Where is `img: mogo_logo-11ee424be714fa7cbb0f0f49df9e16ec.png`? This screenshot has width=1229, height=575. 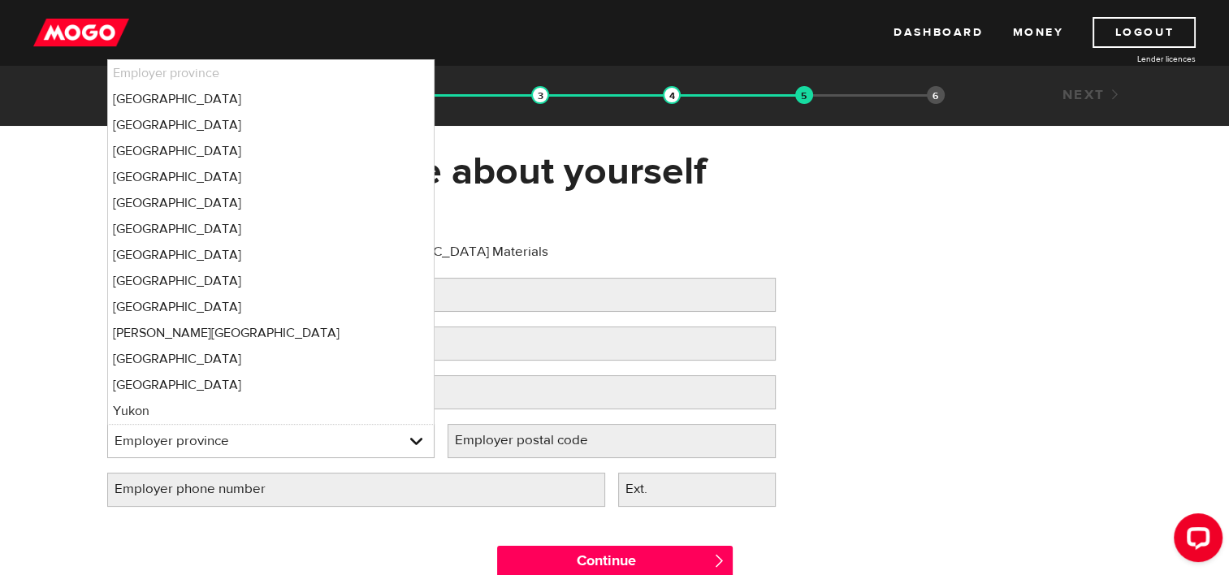 img: mogo_logo-11ee424be714fa7cbb0f0f49df9e16ec.png is located at coordinates (81, 32).